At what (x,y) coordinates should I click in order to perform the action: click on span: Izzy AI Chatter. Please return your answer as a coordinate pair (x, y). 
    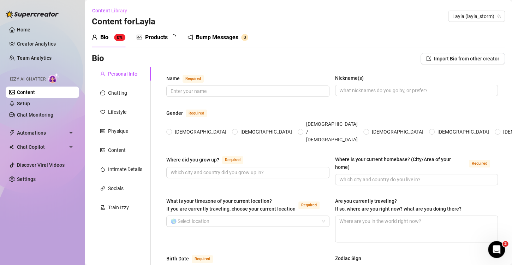
    Looking at the image, I should click on (28, 79).